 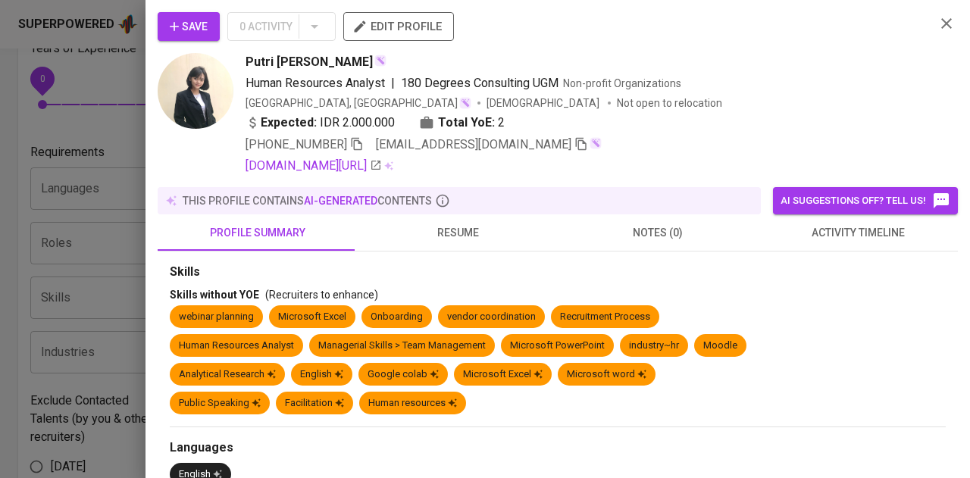 What do you see at coordinates (396, 317) in the screenshot?
I see `div: Onboarding` at bounding box center [396, 317].